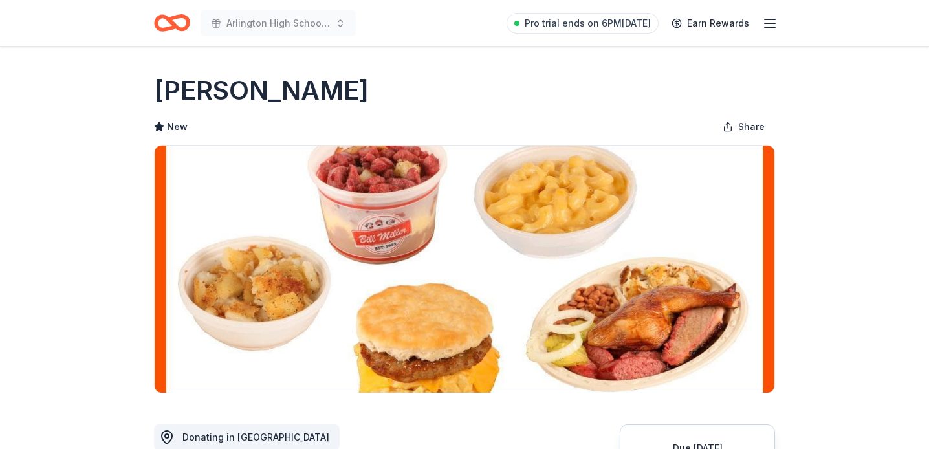 The image size is (929, 449). Describe the element at coordinates (278, 23) in the screenshot. I see `button: Arlington High School Choir Renaissance Festival` at that location.